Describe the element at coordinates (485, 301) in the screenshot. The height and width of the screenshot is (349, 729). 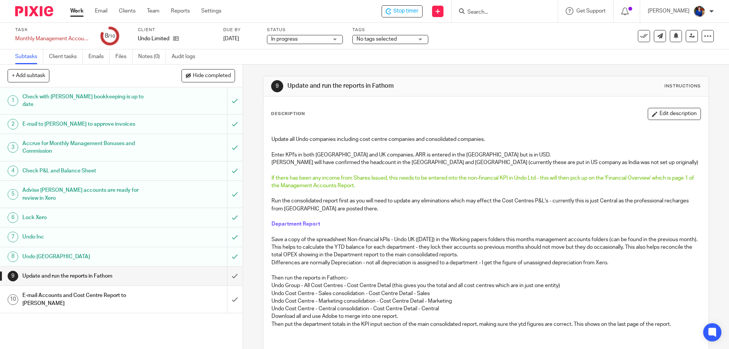
I see `p: Undo Cost Centre - Marketing consolidation - Cost Centre Detail - Marketing` at that location.